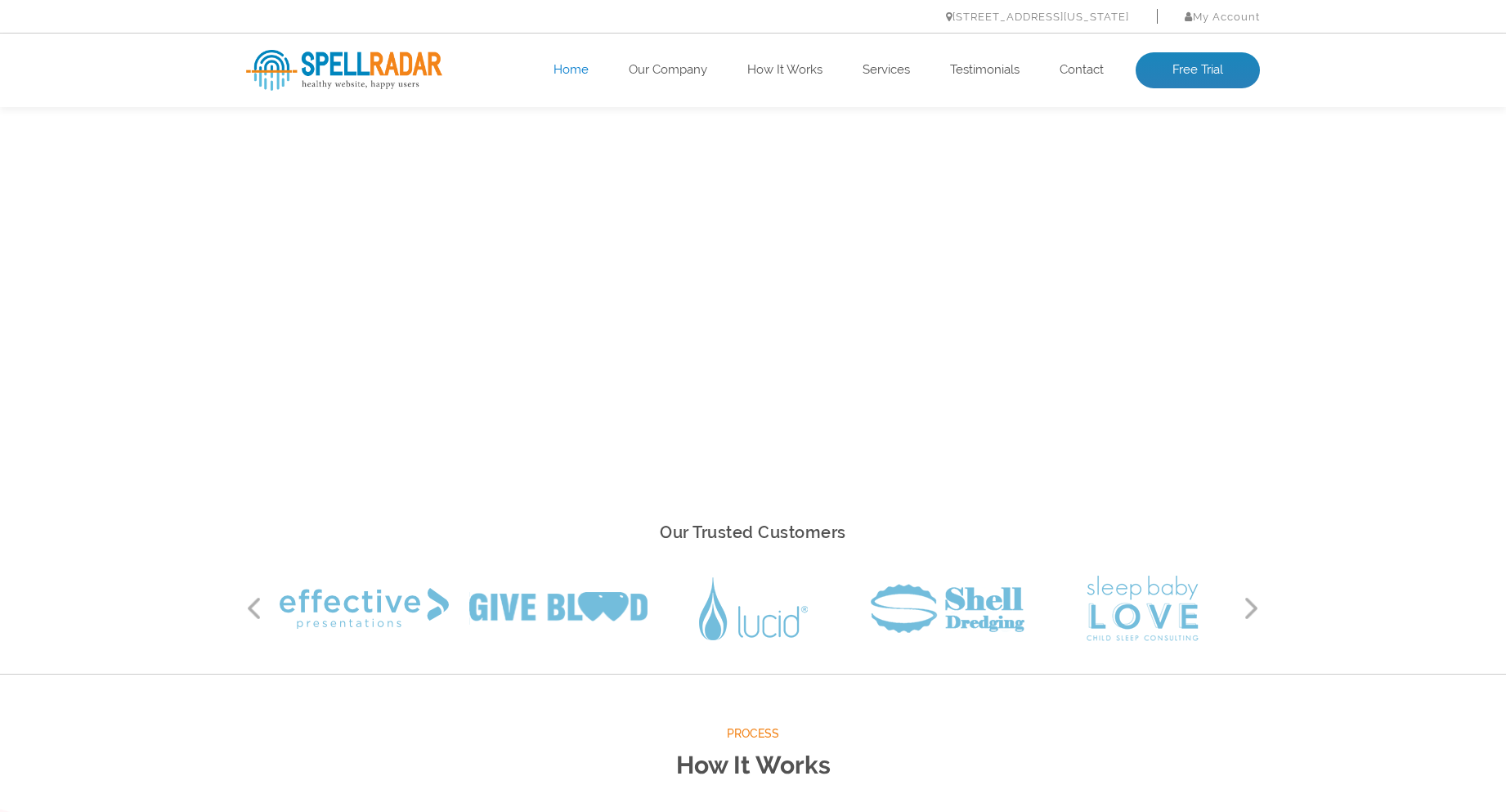  What do you see at coordinates (753, 532) in the screenshot?
I see `h2: Our Trusted Customers` at bounding box center [753, 532].